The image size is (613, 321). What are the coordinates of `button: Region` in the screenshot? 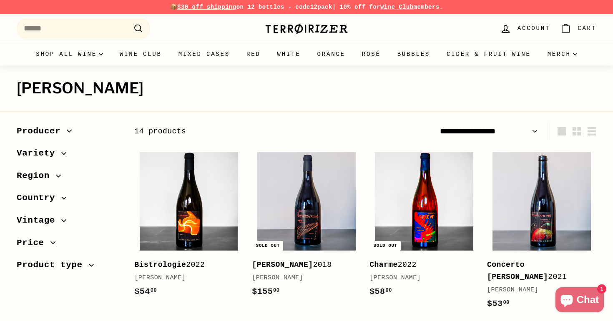 It's located at (69, 178).